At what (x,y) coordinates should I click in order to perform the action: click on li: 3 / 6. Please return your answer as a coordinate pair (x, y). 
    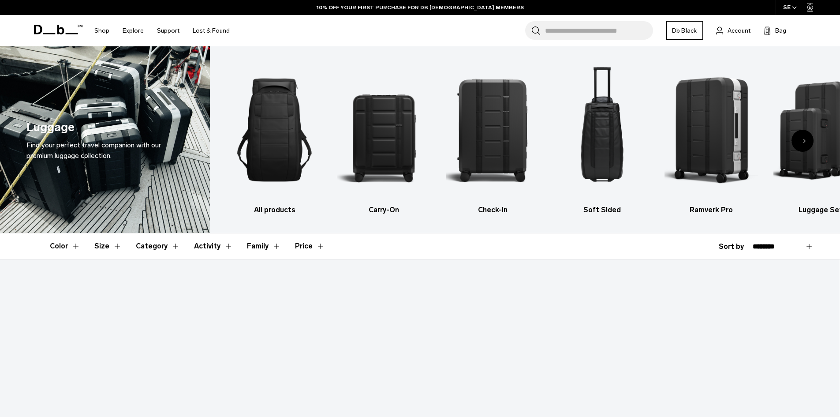
    Looking at the image, I should click on (493, 137).